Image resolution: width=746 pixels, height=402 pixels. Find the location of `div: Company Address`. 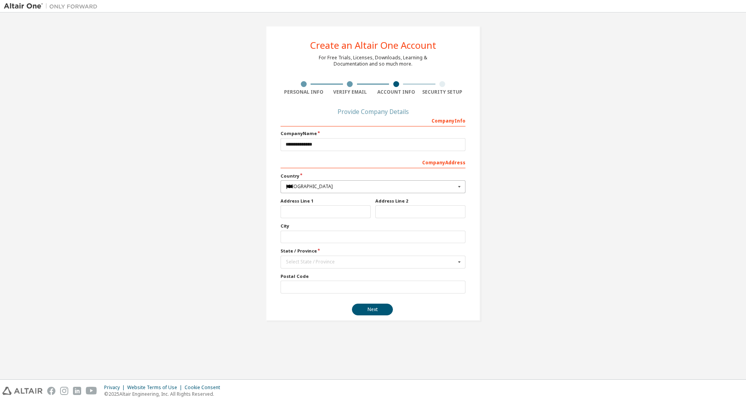

div: Company Address is located at coordinates (373, 162).